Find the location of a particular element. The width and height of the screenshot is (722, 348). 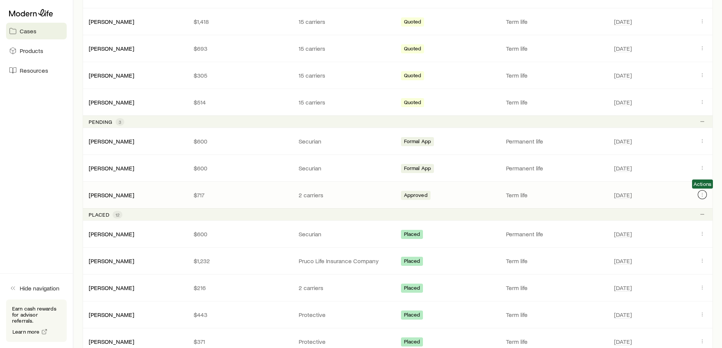

span: Hide navigation is located at coordinates (39, 289).